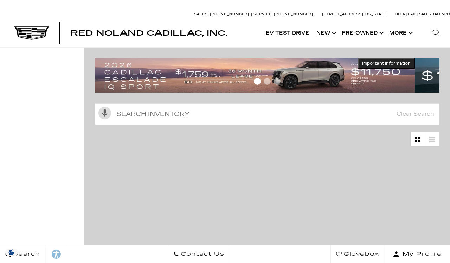  Describe the element at coordinates (277, 81) in the screenshot. I see `span: Go to slide 3` at that location.